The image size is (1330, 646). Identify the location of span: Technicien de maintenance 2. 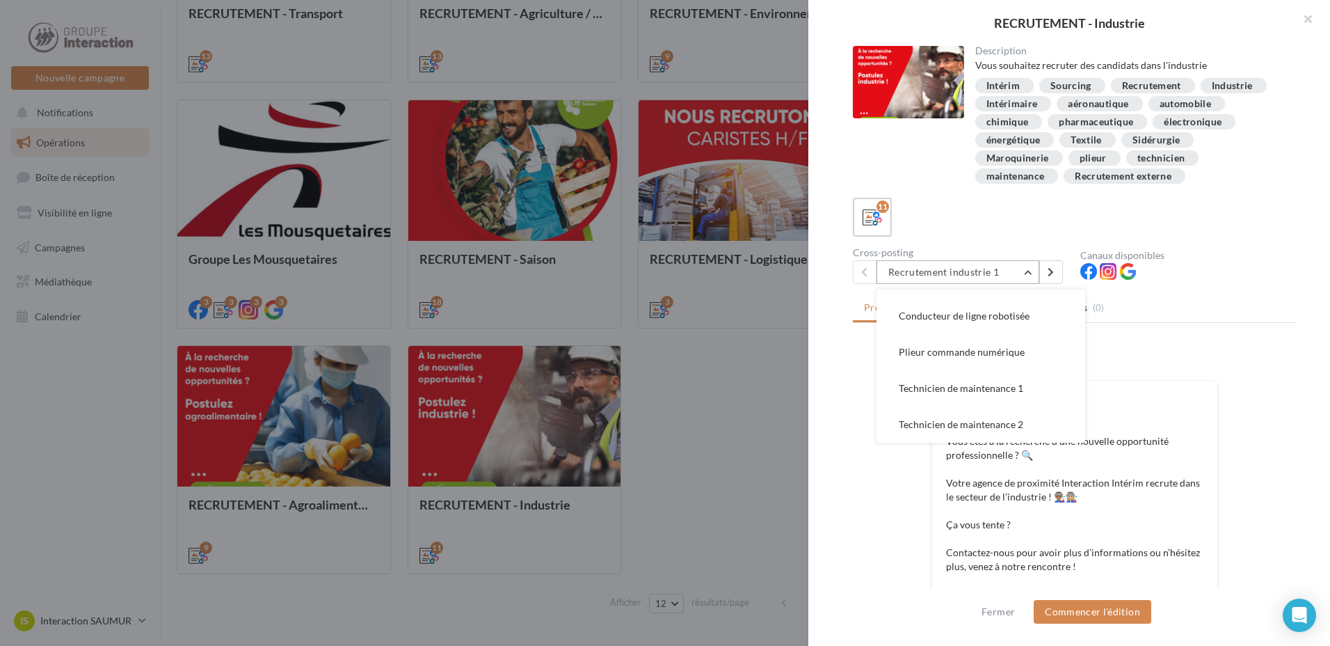
(961, 424).